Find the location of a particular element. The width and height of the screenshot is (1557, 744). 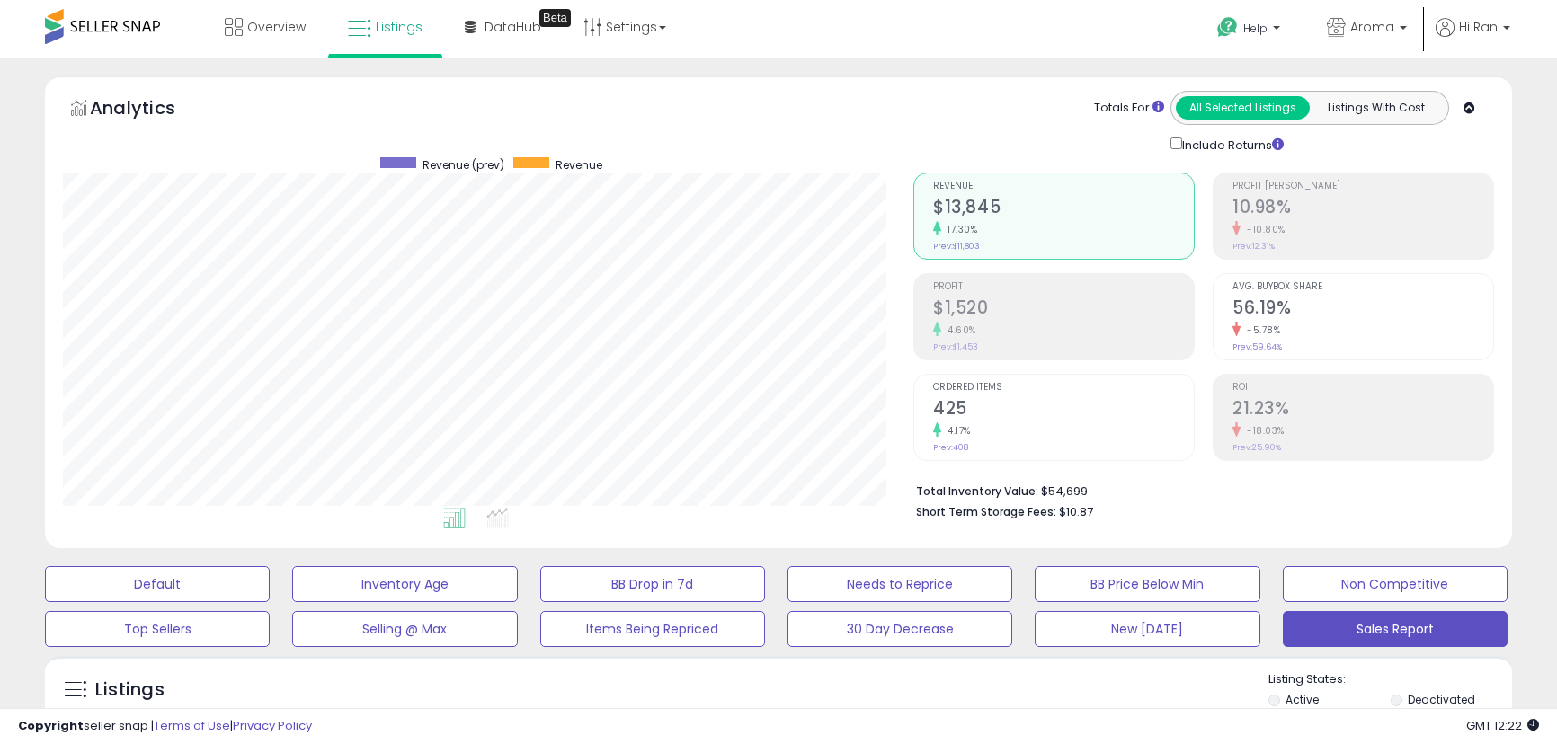

span: Avg. Buybox Share is located at coordinates (1363, 287).